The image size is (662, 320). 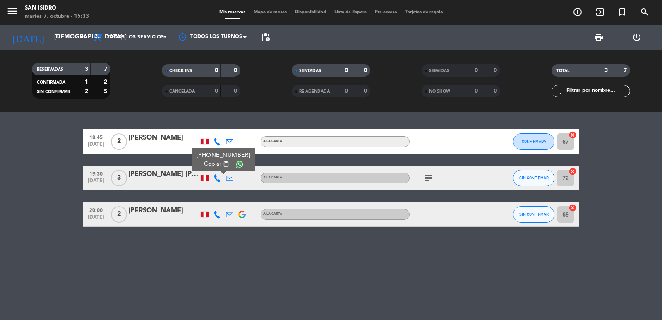 What do you see at coordinates (96, 209) in the screenshot?
I see `span: 20:00` at bounding box center [96, 209].